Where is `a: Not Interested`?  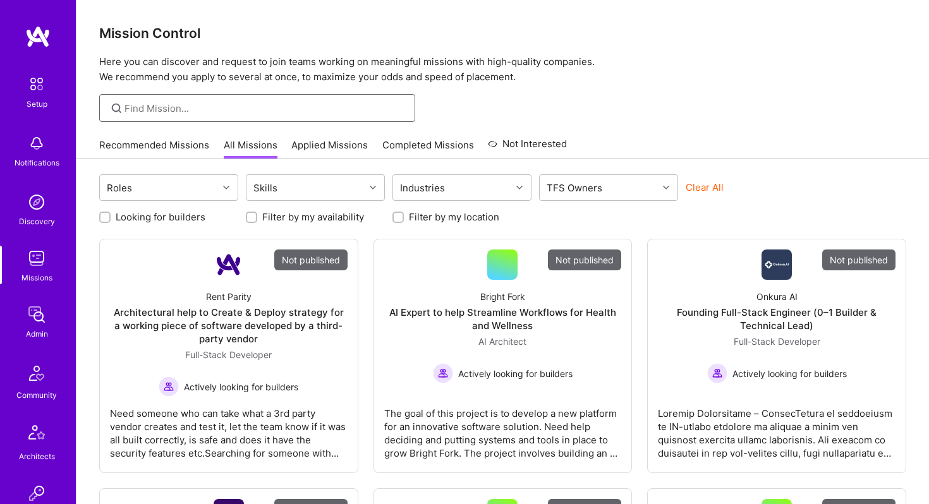 a: Not Interested is located at coordinates (527, 148).